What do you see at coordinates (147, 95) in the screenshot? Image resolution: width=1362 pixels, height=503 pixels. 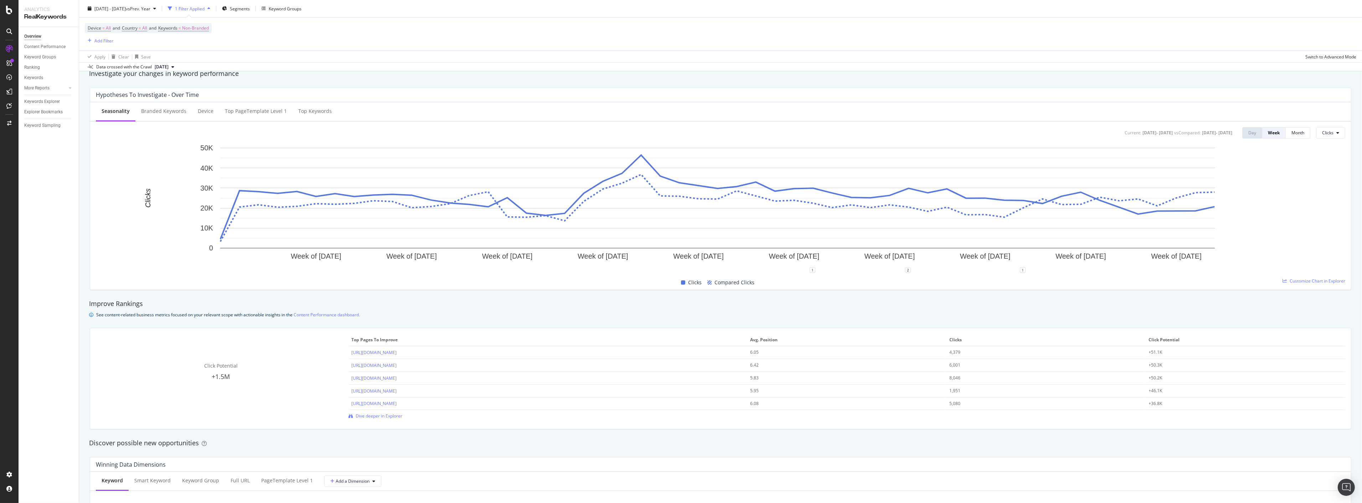 I see `div: Hypotheses to Investigate - Over Time` at bounding box center [147, 95].